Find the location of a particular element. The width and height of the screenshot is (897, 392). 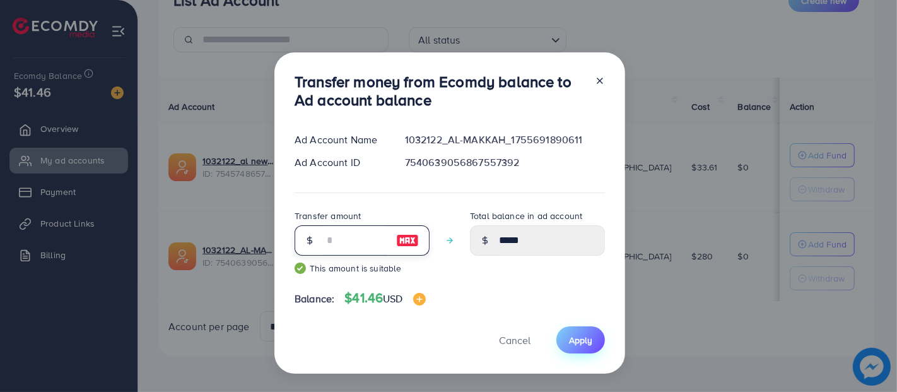

div: 7540639056867557392 is located at coordinates (505, 162).